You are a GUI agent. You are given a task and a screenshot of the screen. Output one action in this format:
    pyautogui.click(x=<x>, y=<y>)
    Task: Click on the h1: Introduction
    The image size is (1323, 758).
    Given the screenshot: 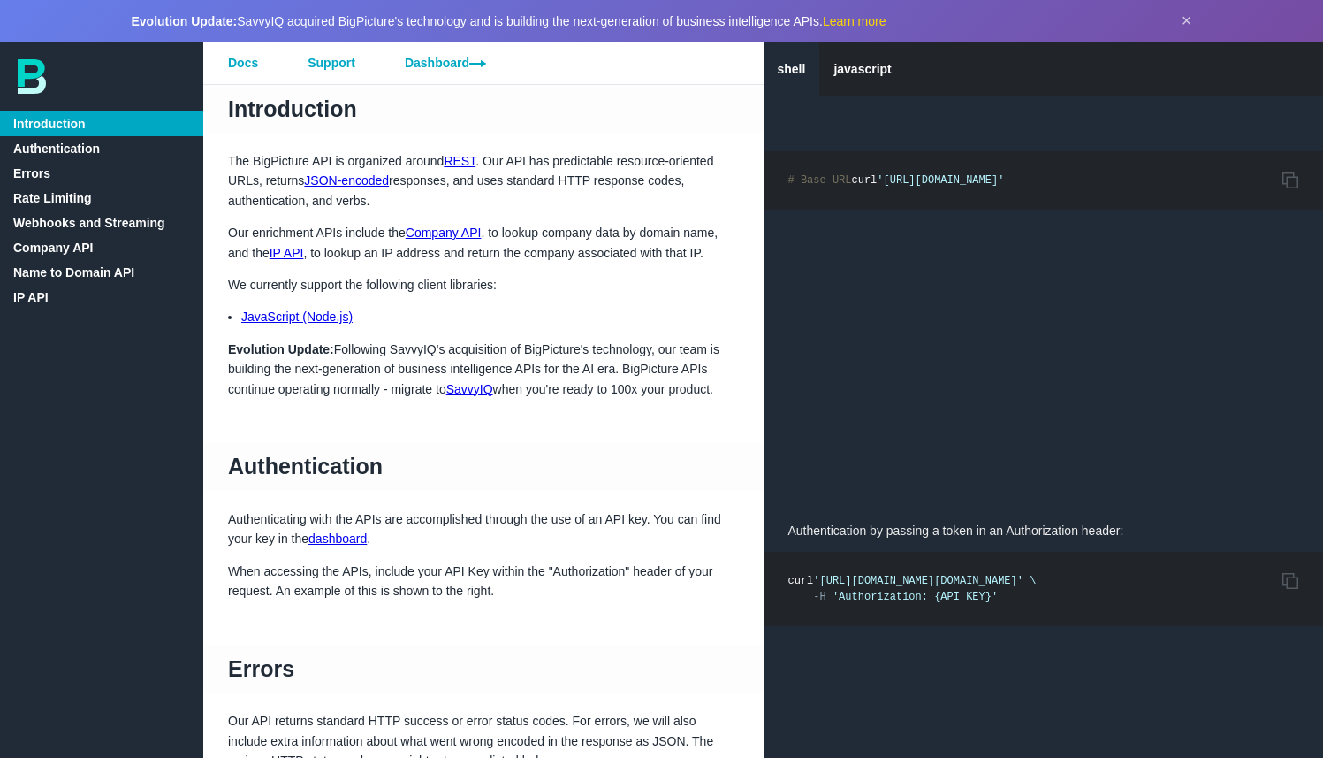 What is the action you would take?
    pyautogui.click(x=484, y=109)
    